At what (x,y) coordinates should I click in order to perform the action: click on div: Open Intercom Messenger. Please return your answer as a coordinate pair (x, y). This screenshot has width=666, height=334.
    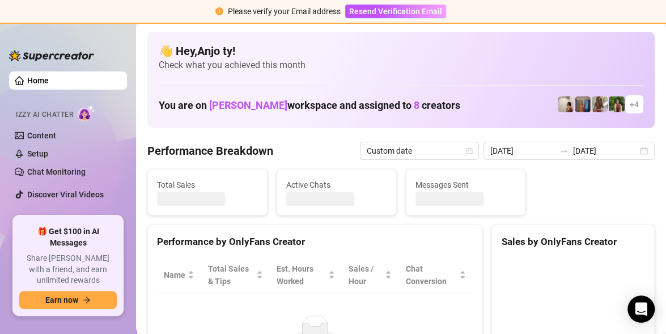
    Looking at the image, I should click on (641, 309).